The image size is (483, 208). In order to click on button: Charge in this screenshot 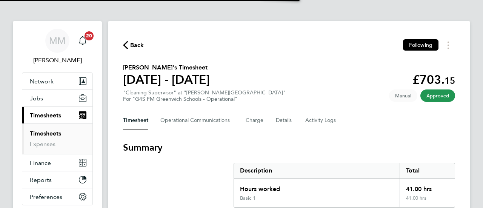, I will do `click(255, 120)`.